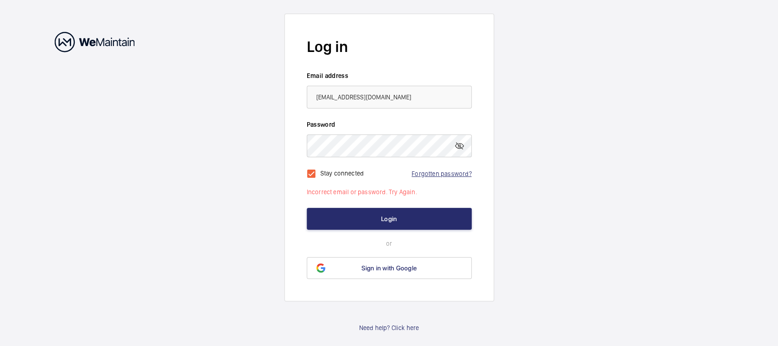 This screenshot has width=778, height=346. What do you see at coordinates (389, 46) in the screenshot?
I see `h2: Log in` at bounding box center [389, 46].